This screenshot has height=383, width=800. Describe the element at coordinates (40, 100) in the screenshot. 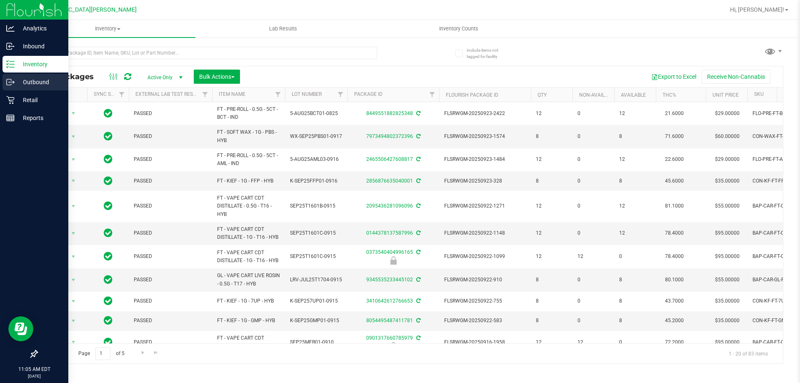

I see `p: Retail` at that location.